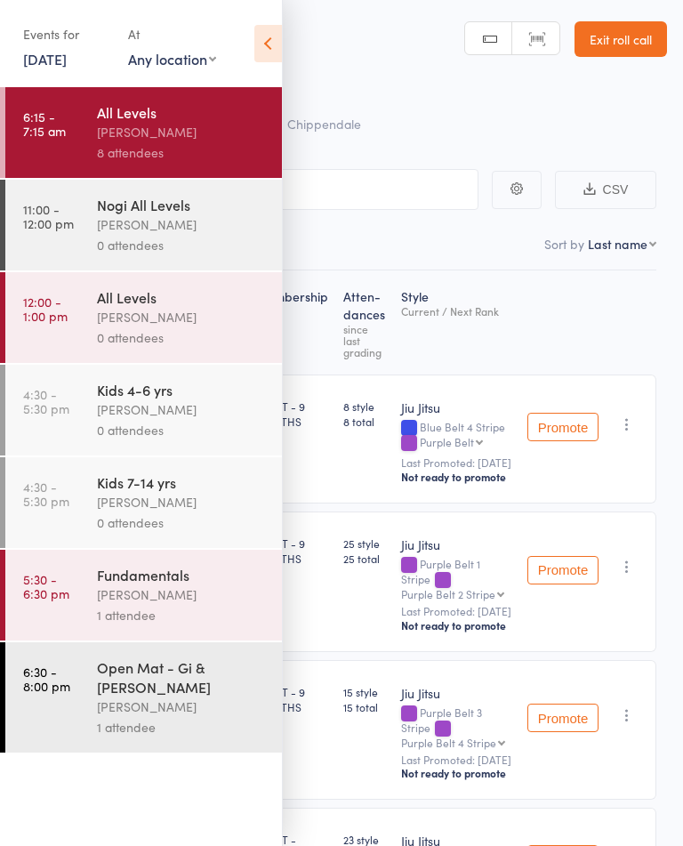  What do you see at coordinates (172, 59) in the screenshot?
I see `div: Any location` at bounding box center [172, 59].